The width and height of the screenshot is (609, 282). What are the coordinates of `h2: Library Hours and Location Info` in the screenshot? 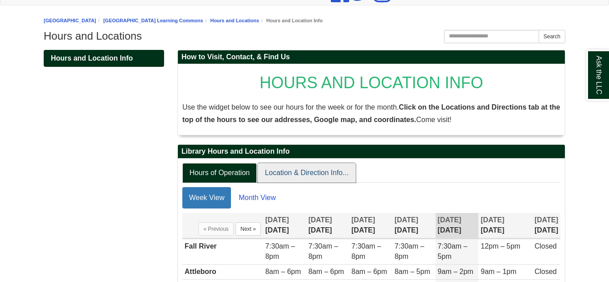 It's located at (371, 152).